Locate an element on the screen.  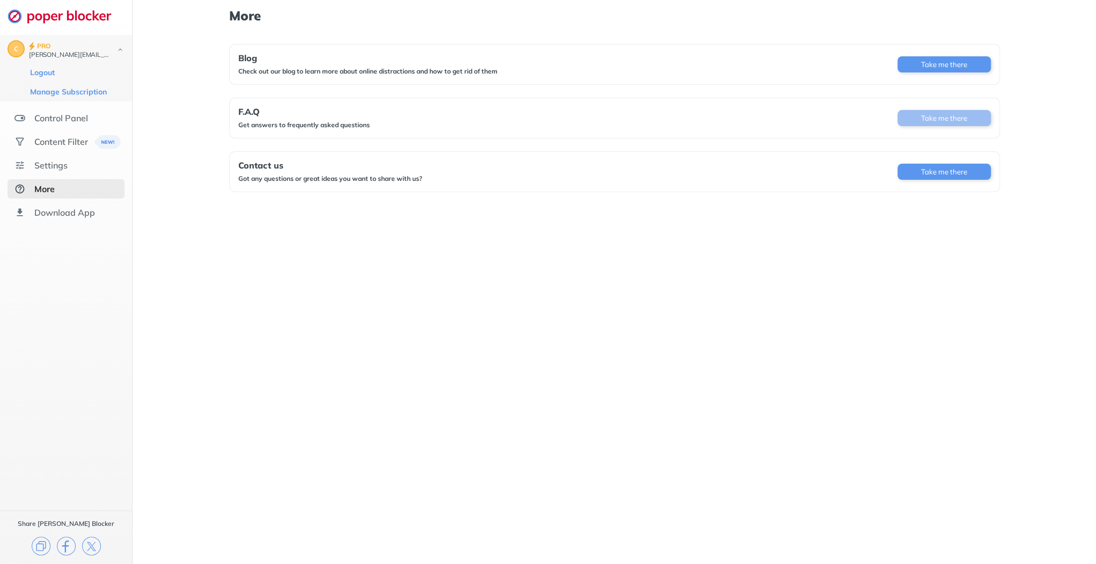
button: Logout is located at coordinates (42, 72).